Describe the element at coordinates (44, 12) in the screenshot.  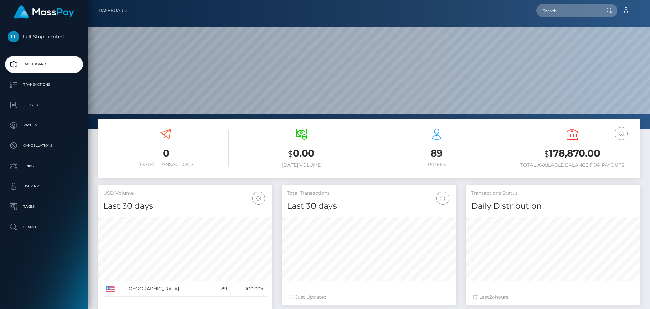
I see `img: MassPay Logo` at that location.